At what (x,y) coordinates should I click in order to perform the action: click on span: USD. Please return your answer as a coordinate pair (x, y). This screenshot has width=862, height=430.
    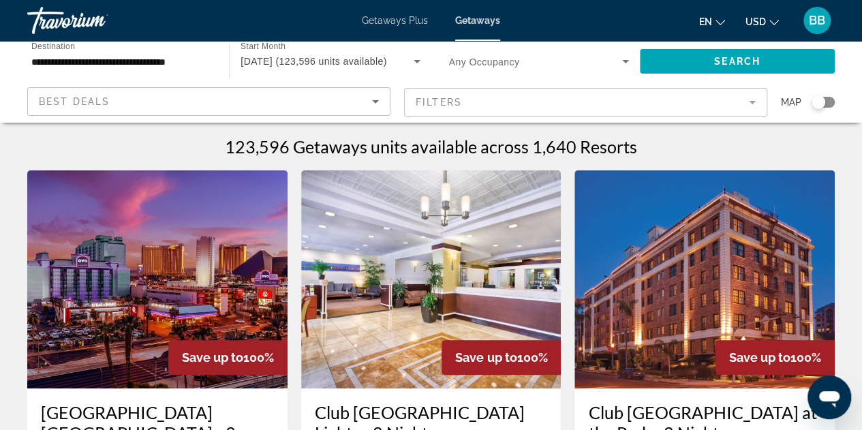
    Looking at the image, I should click on (756, 22).